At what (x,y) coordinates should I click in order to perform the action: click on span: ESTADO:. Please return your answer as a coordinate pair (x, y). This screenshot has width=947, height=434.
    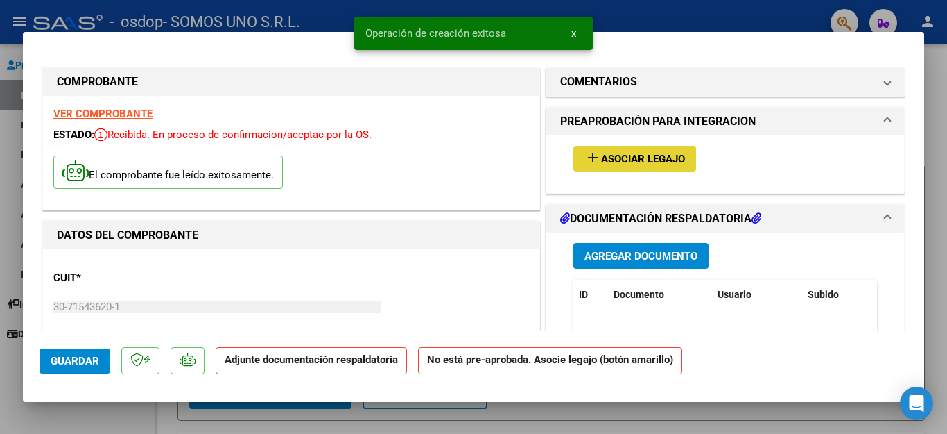
    Looking at the image, I should click on (74, 135).